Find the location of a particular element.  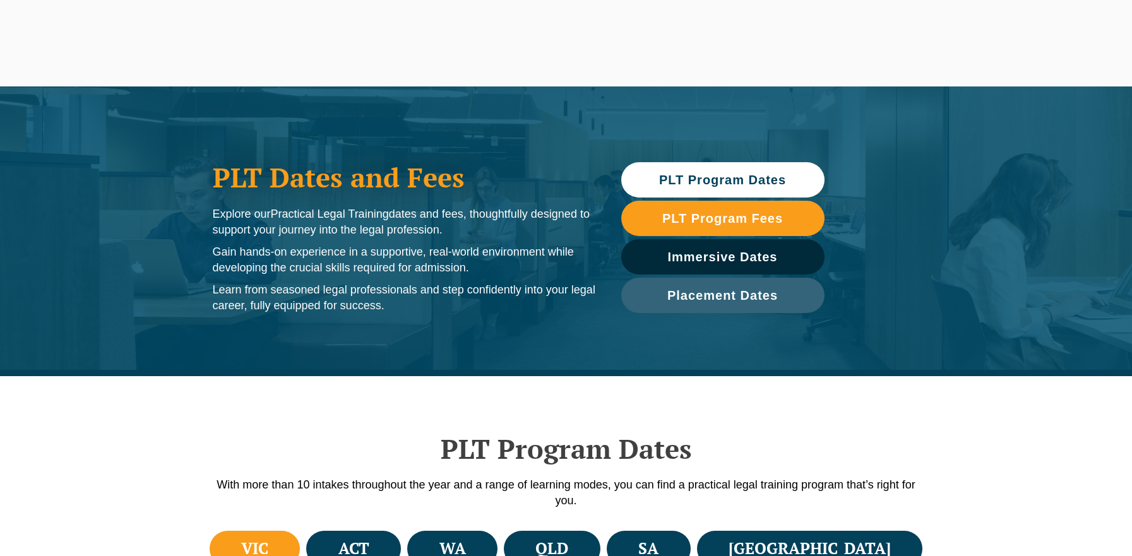

a: PLT Program Dates is located at coordinates (723, 180).